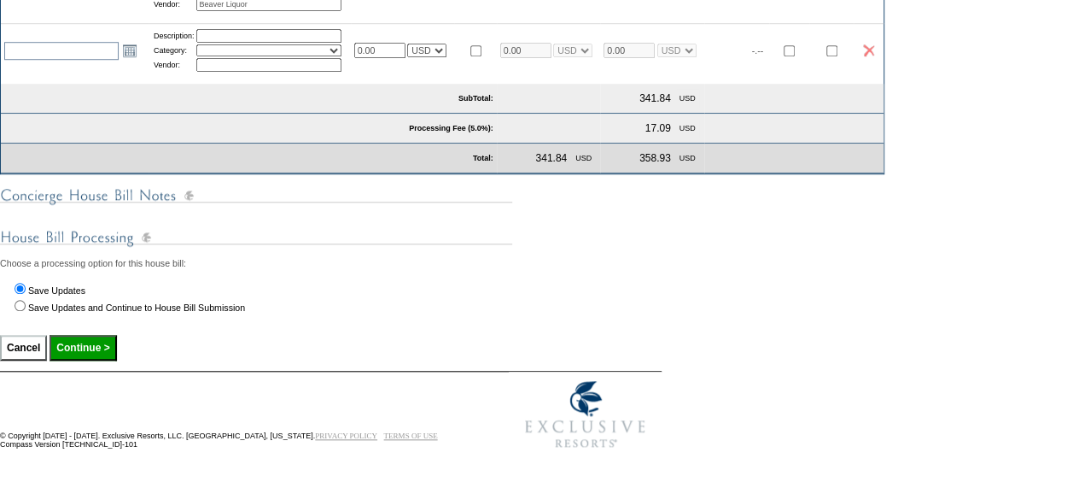  Describe the element at coordinates (174, 65) in the screenshot. I see `td: Vendor:` at that location.